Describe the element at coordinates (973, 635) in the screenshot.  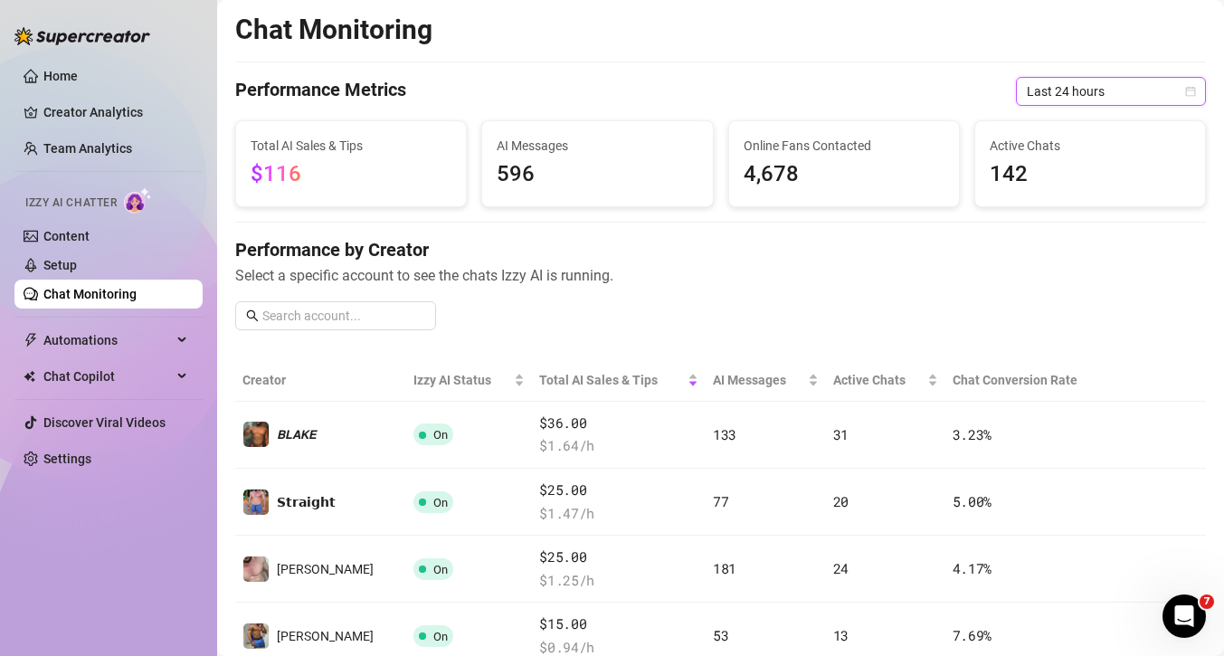
I see `span: 7.69 %` at that location.